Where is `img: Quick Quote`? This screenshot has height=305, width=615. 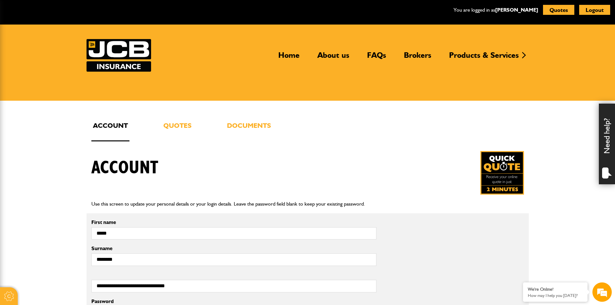 img: Quick Quote is located at coordinates (502, 173).